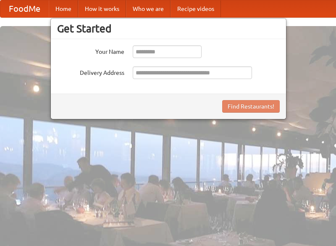  Describe the element at coordinates (148, 9) in the screenshot. I see `a: Who we are` at that location.